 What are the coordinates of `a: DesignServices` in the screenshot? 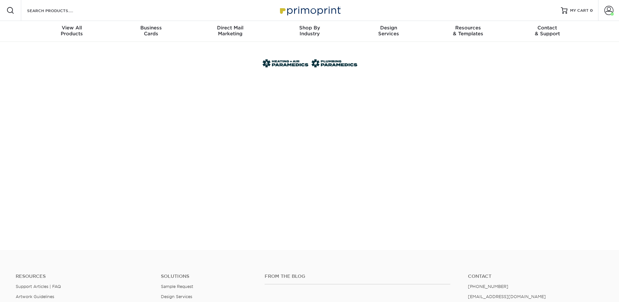 It's located at (389, 31).